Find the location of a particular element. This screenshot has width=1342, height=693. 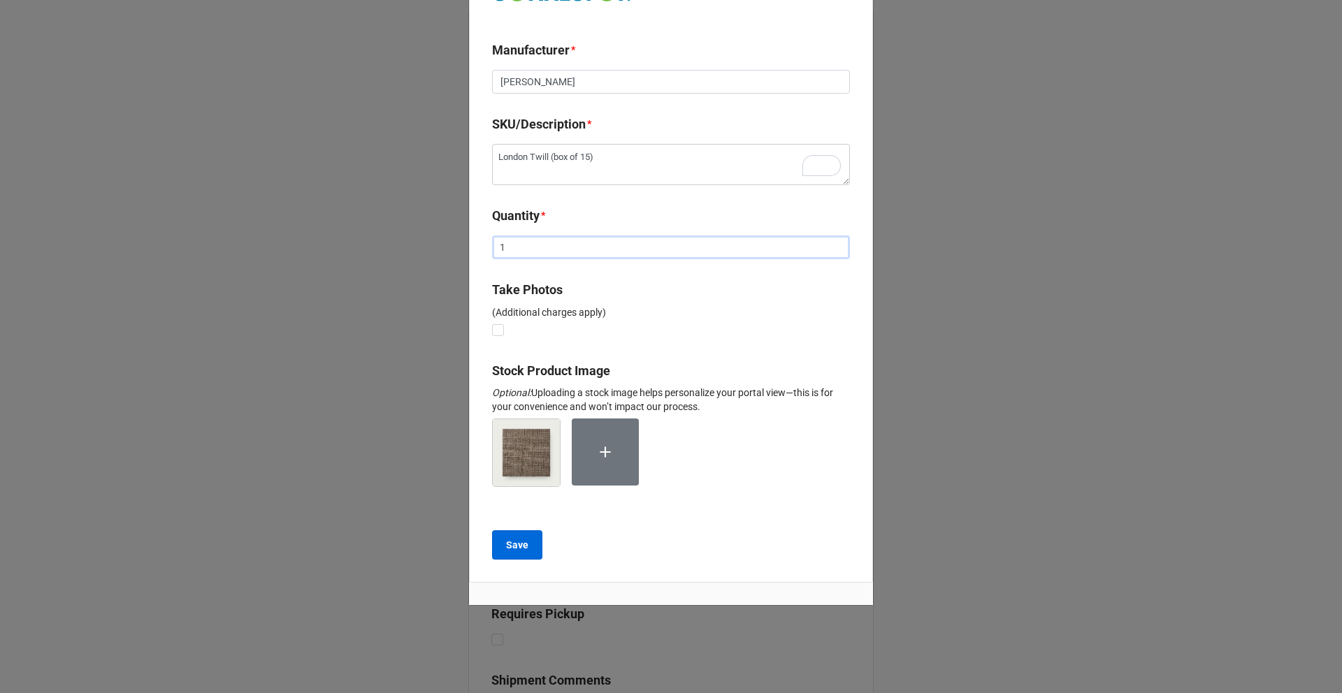

label: Stock Product Image is located at coordinates (551, 371).